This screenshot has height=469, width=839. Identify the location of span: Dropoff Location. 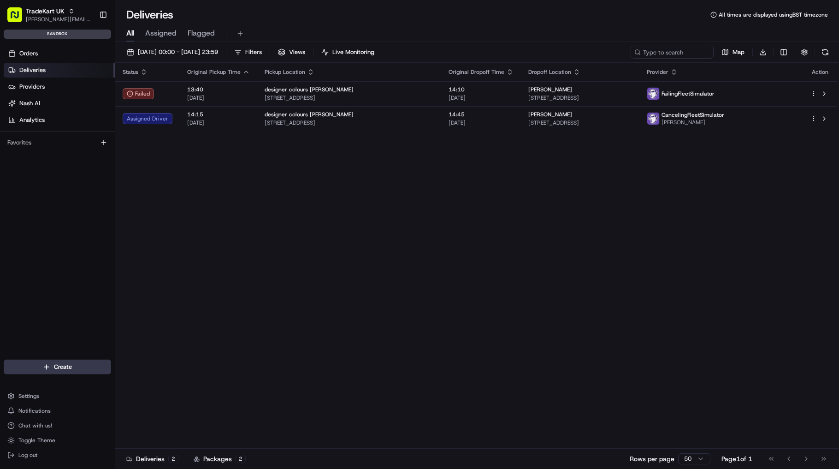
(550, 72).